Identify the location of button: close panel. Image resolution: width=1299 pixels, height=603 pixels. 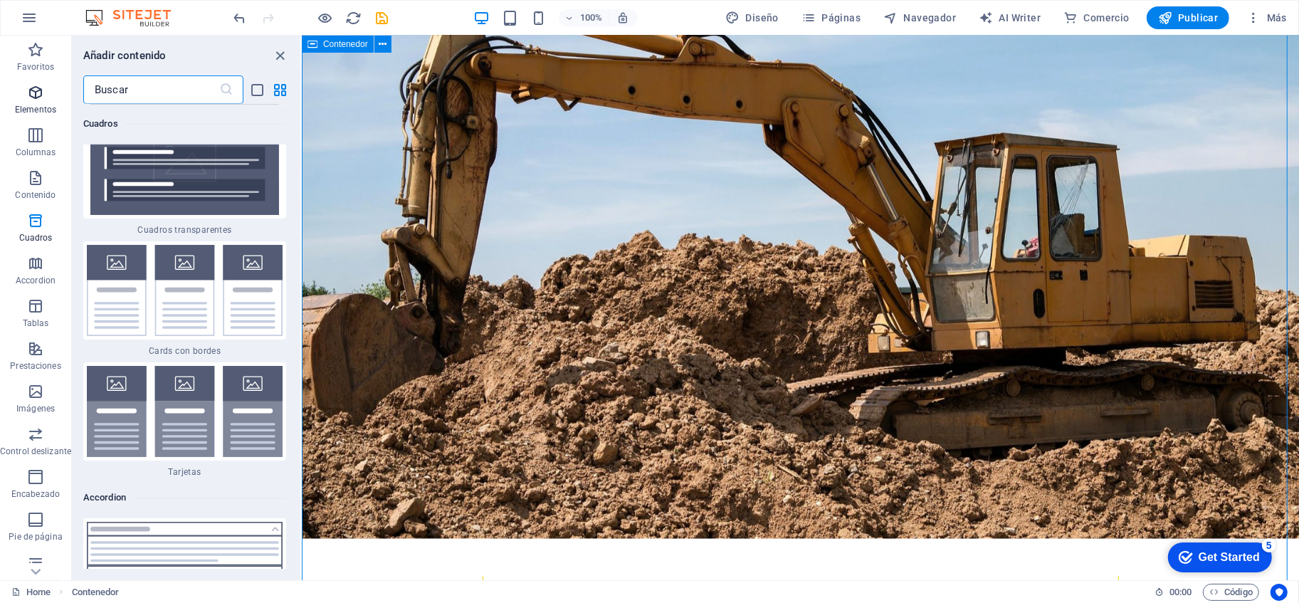
(280, 56).